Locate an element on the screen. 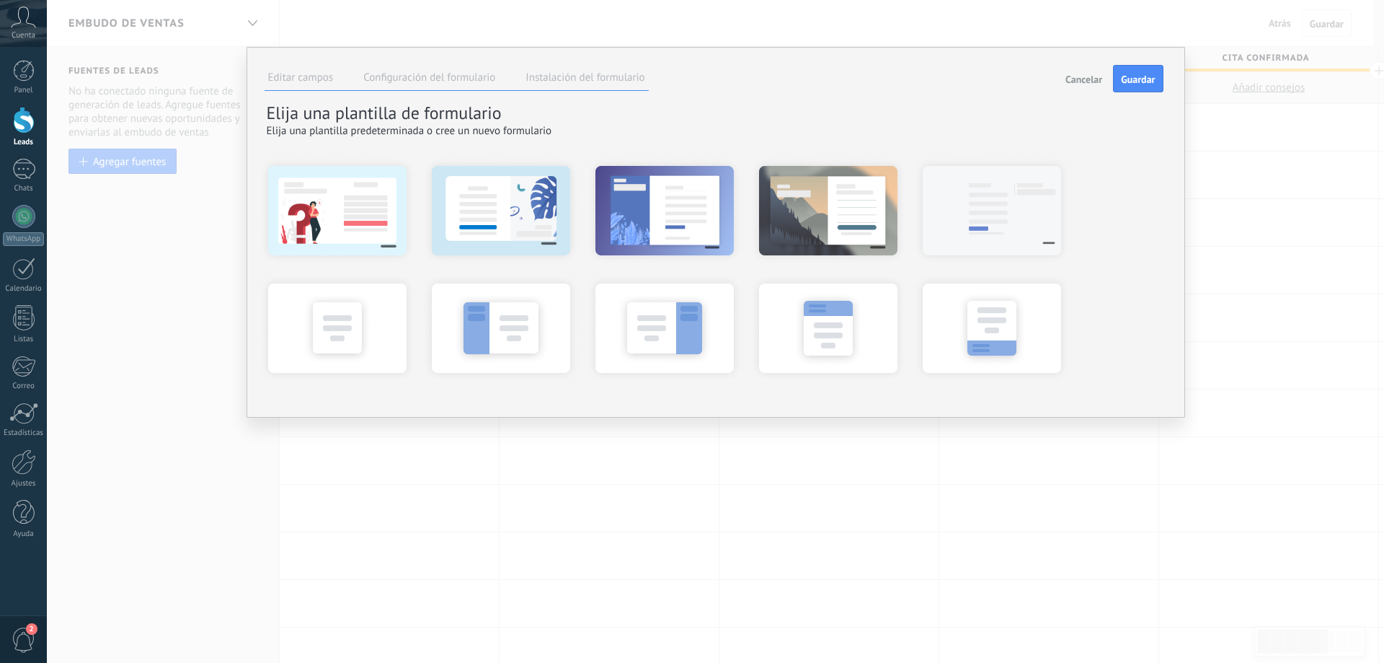 This screenshot has height=663, width=1384. div: Listas is located at coordinates (24, 339).